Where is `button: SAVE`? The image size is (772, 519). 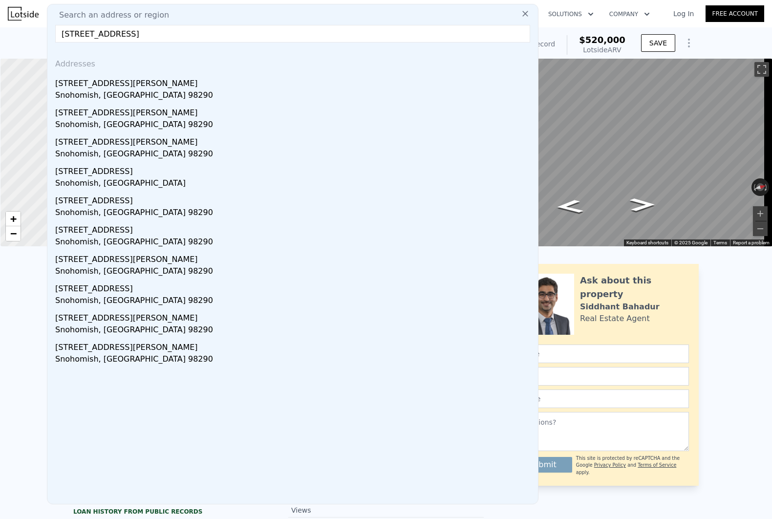 button: SAVE is located at coordinates (658, 43).